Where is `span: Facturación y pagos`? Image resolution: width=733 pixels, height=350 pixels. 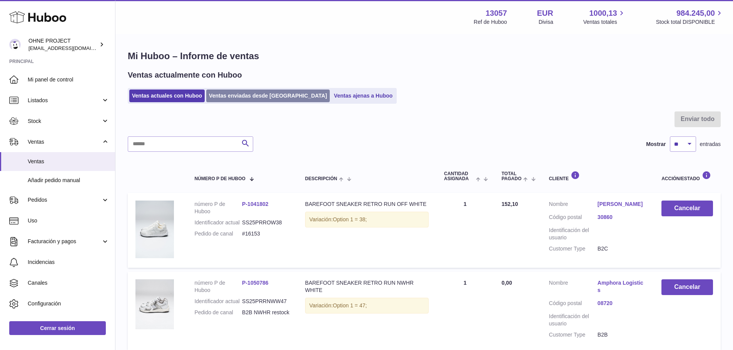
span: Facturación y pagos is located at coordinates (64, 242).